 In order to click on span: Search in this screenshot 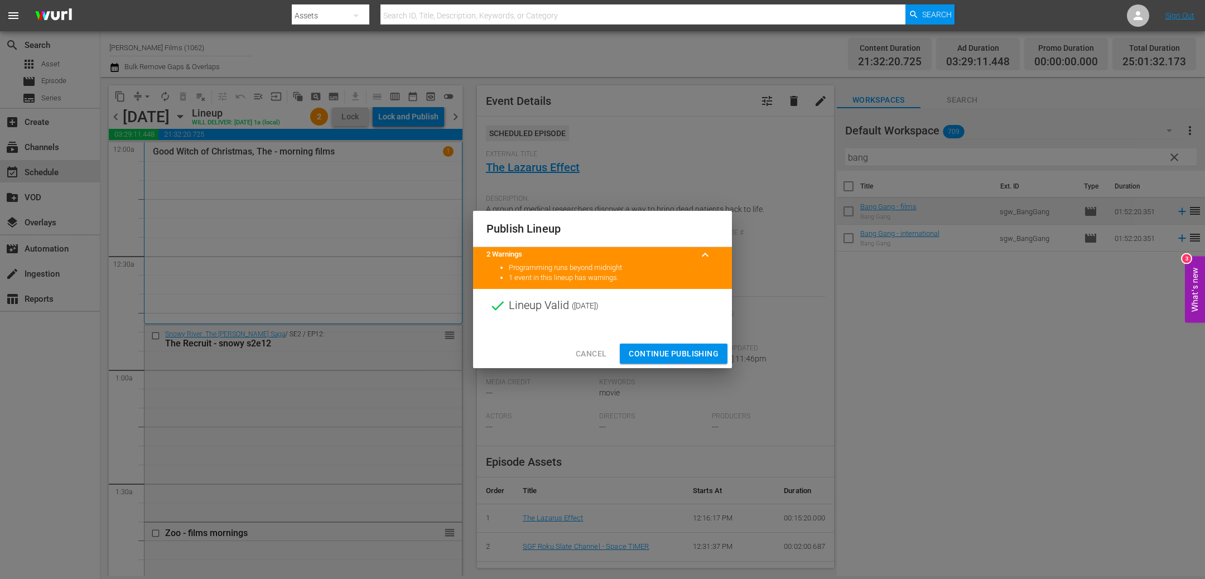, I will do `click(936, 15)`.